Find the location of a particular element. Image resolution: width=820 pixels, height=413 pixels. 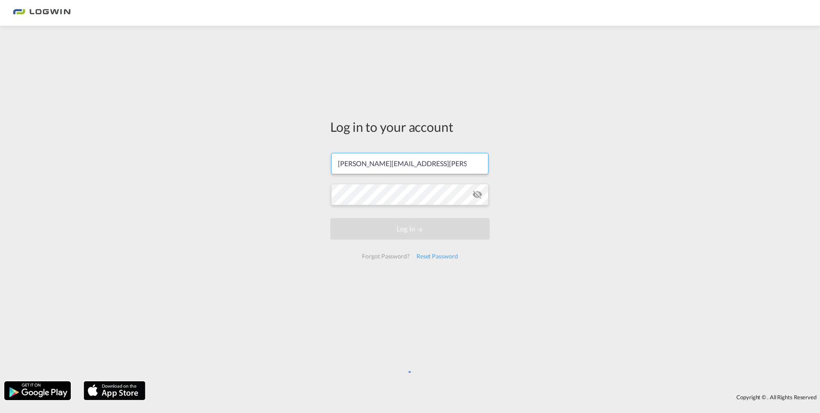

div: Reset Password is located at coordinates (437, 256).